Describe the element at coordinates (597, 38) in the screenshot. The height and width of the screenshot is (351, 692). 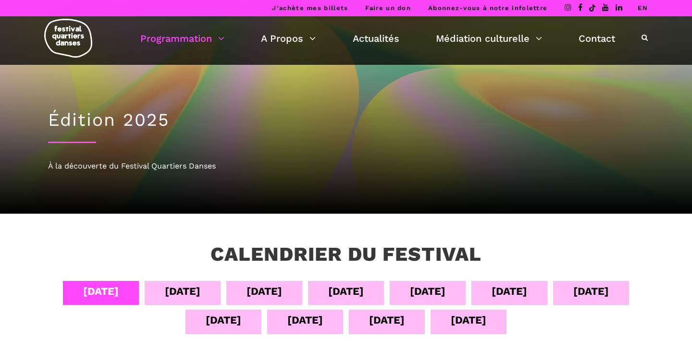
I see `a: Contact` at that location.